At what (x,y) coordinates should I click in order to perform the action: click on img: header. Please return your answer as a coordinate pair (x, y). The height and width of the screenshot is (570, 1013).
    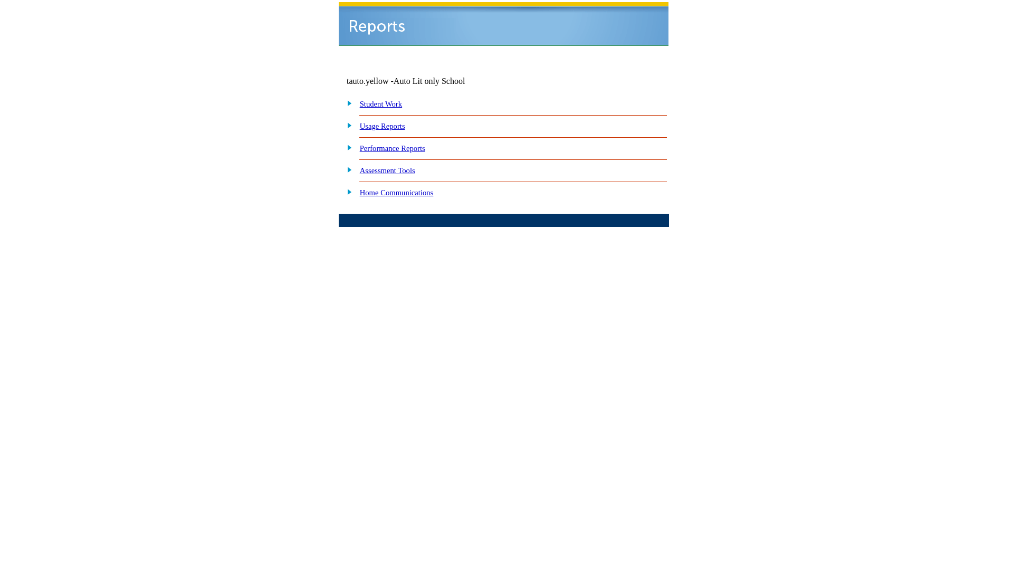
    Looking at the image, I should click on (503, 24).